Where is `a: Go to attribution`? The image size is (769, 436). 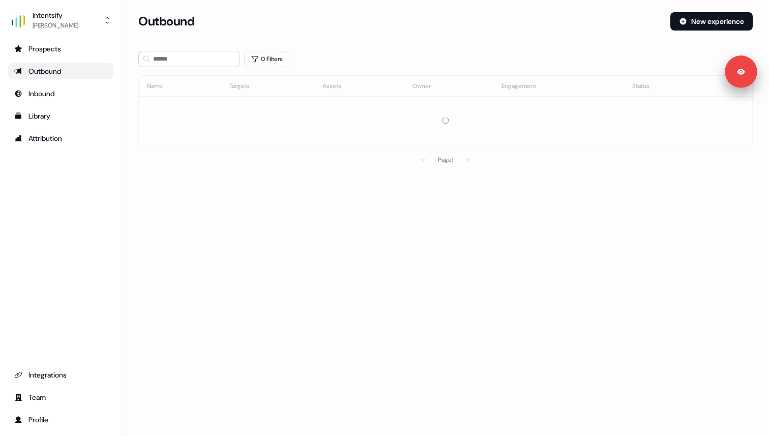 a: Go to attribution is located at coordinates (61, 138).